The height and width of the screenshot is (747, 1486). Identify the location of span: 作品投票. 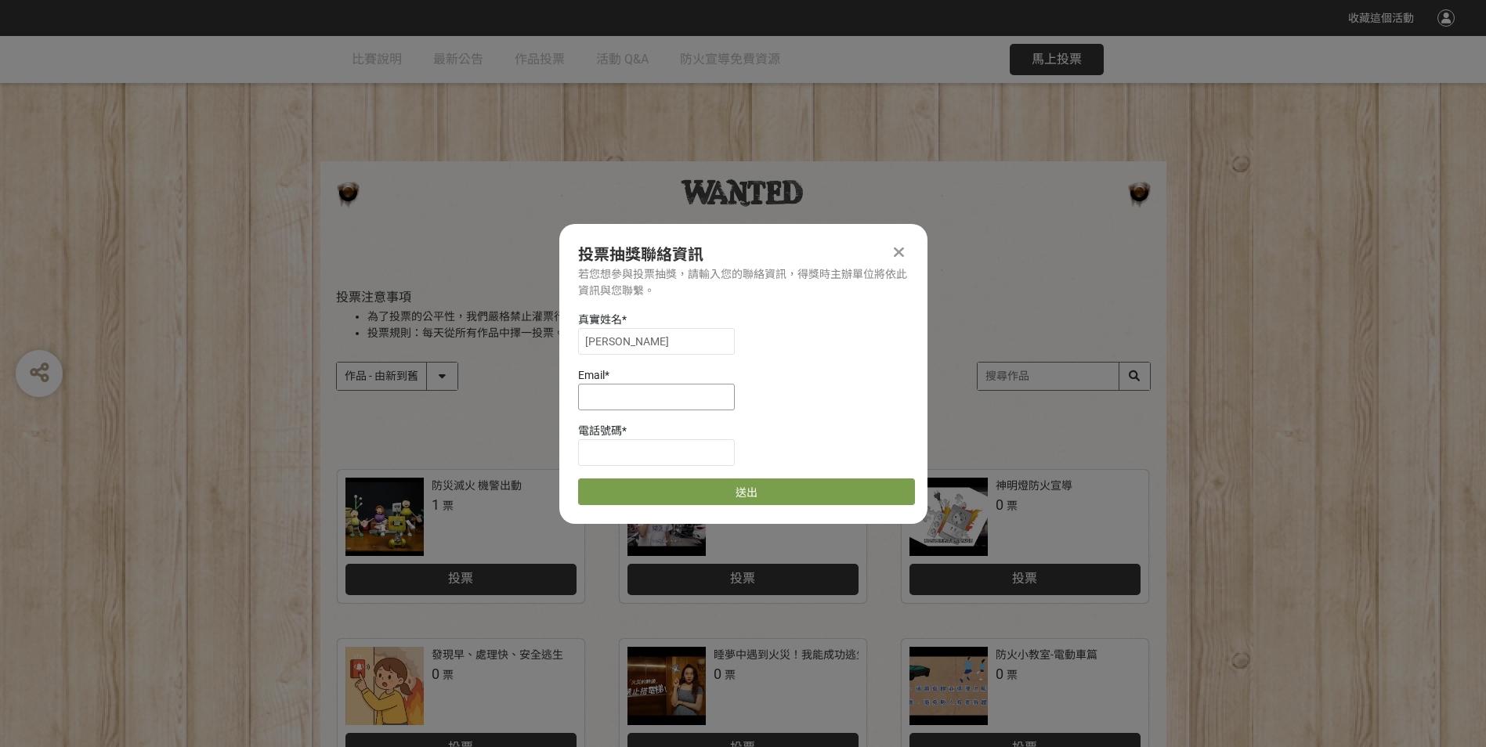
(540, 59).